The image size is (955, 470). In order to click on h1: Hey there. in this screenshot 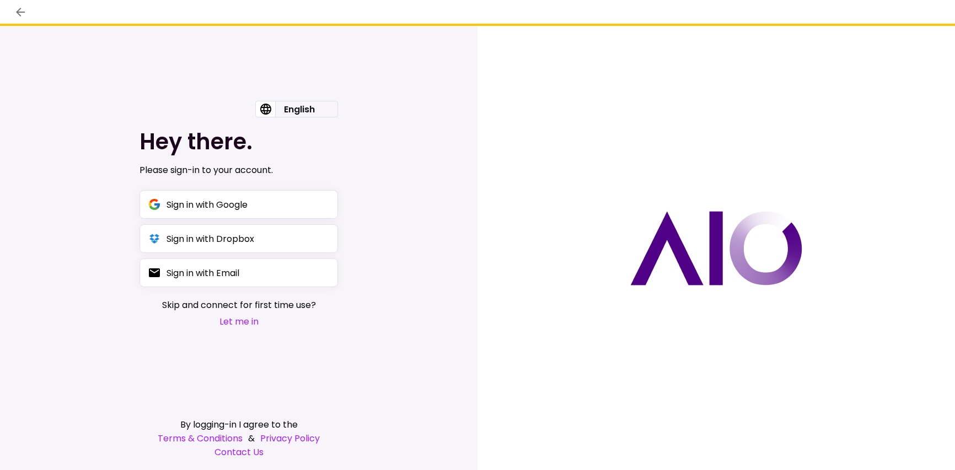, I will do `click(239, 142)`.